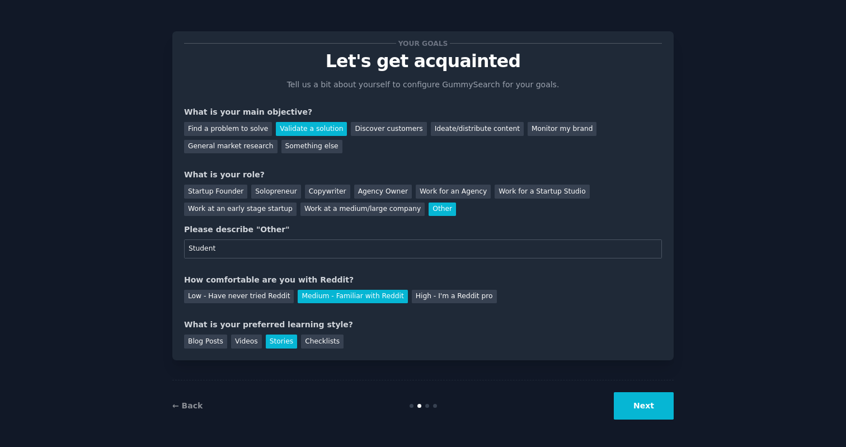  I want to click on div: Agency Owner, so click(383, 191).